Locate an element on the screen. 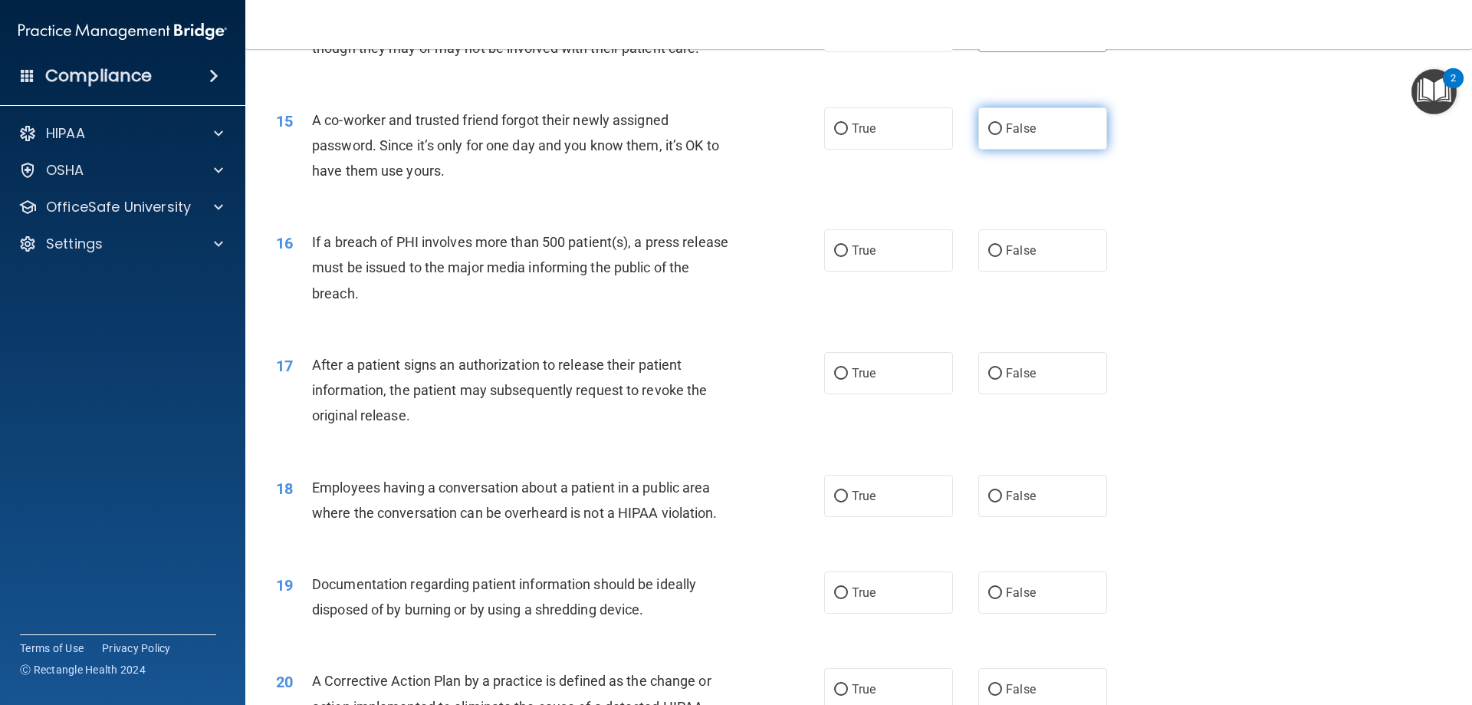 The height and width of the screenshot is (705, 1472). span: If a breach of PHI involves more than 500 patient(s), a press release must be issued to the major... is located at coordinates (520, 267).